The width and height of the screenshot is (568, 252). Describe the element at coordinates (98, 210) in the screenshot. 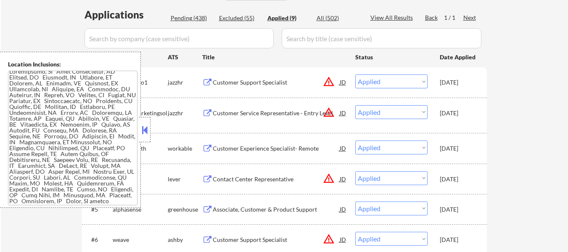

I see `div: #5` at that location.